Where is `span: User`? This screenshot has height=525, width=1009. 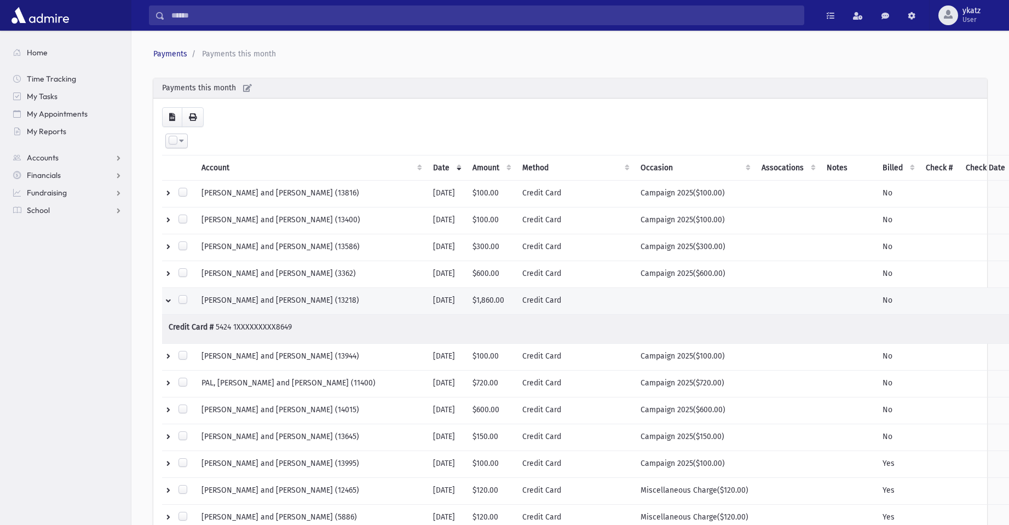 span: User is located at coordinates (972, 20).